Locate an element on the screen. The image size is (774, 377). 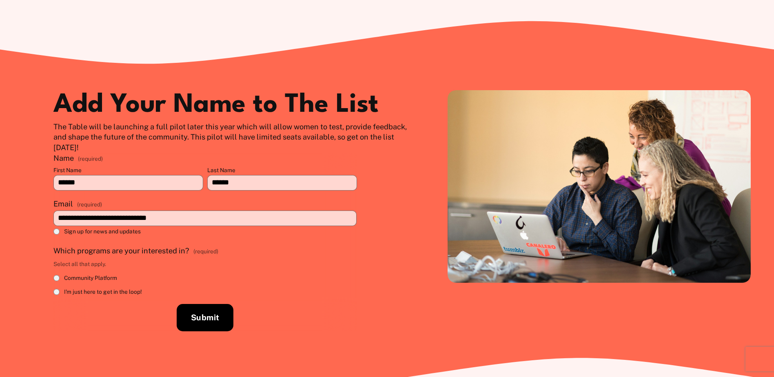
p: The Table will be launching a full pilot later this year which will allow women to test, provide ... is located at coordinates (235, 137).